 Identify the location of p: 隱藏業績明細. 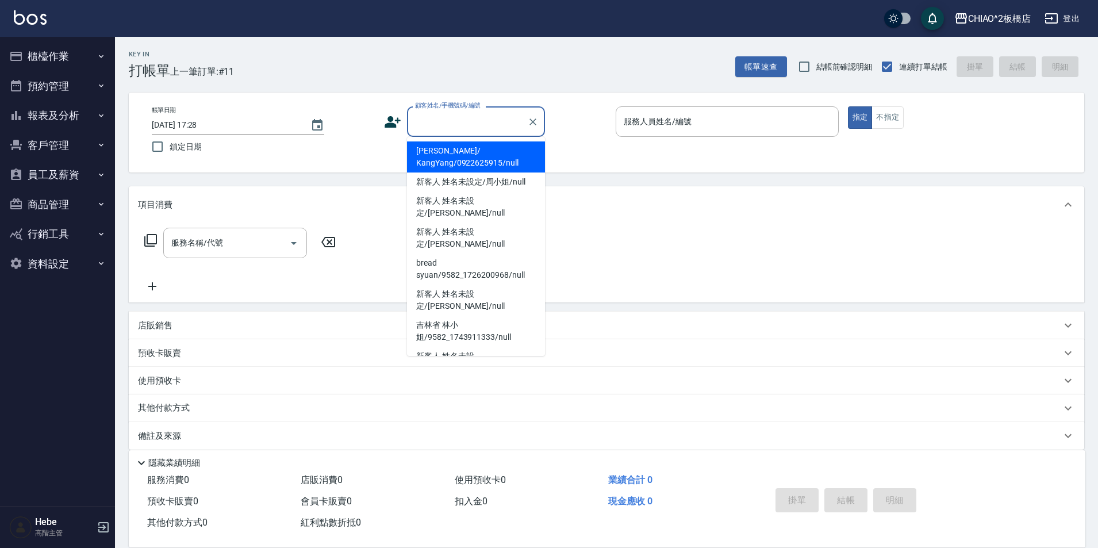
(174, 463).